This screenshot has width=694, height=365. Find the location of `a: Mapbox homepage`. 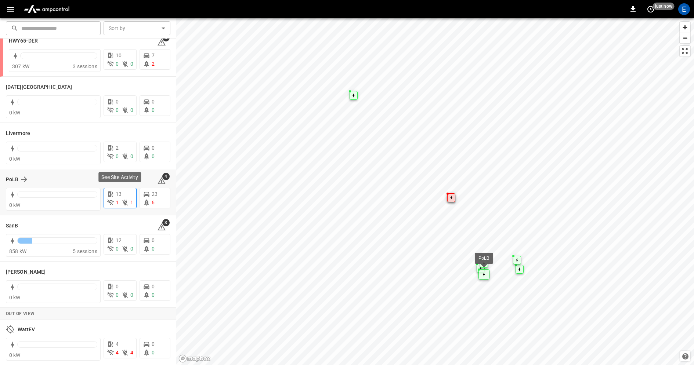

a: Mapbox homepage is located at coordinates (195, 359).